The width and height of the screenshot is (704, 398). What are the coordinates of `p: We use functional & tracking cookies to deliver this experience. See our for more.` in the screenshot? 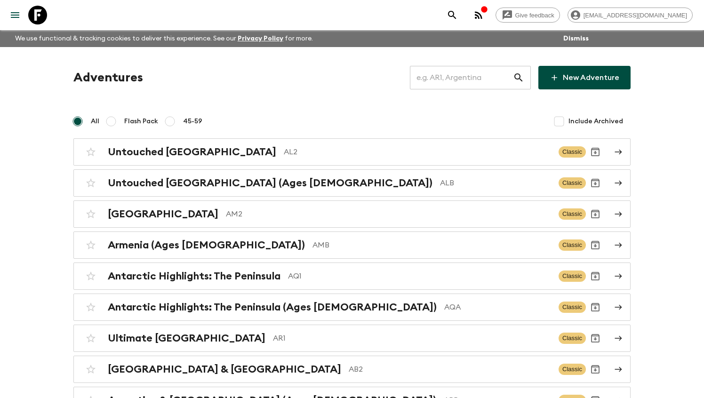 It's located at (164, 39).